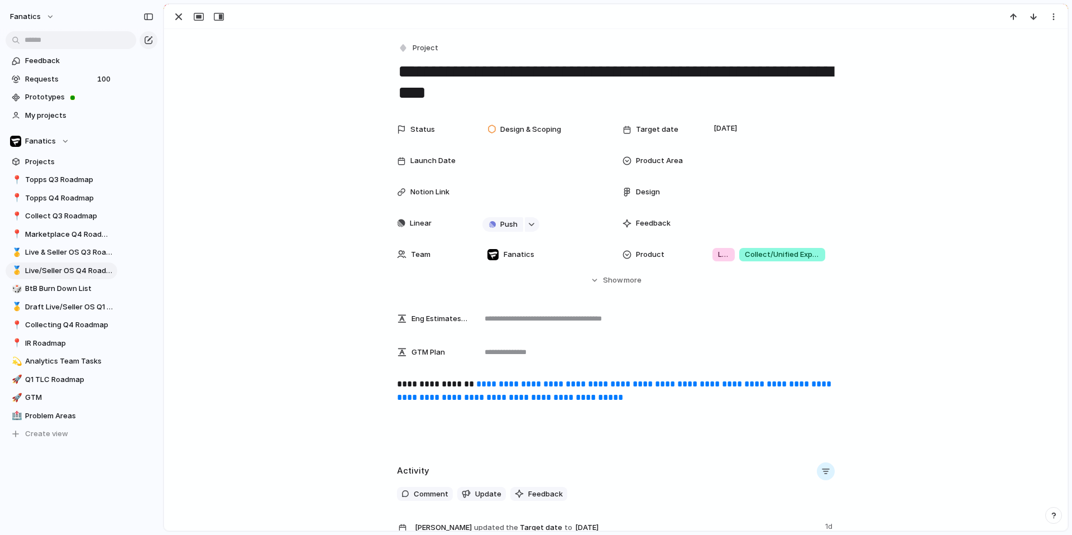  Describe the element at coordinates (69, 380) in the screenshot. I see `span: Q1 TLC Roadmap` at that location.